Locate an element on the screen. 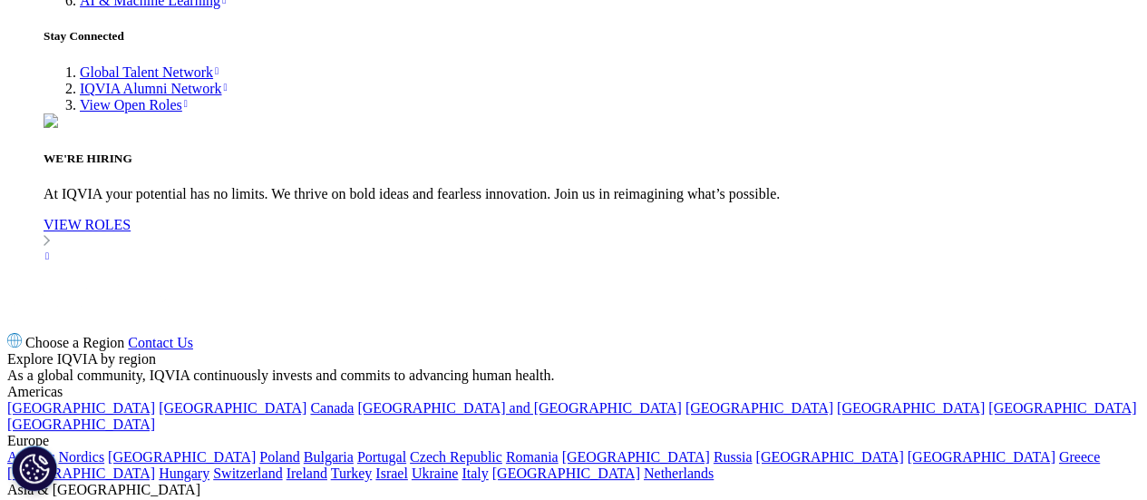  a: Global Talent Network is located at coordinates (149, 72).